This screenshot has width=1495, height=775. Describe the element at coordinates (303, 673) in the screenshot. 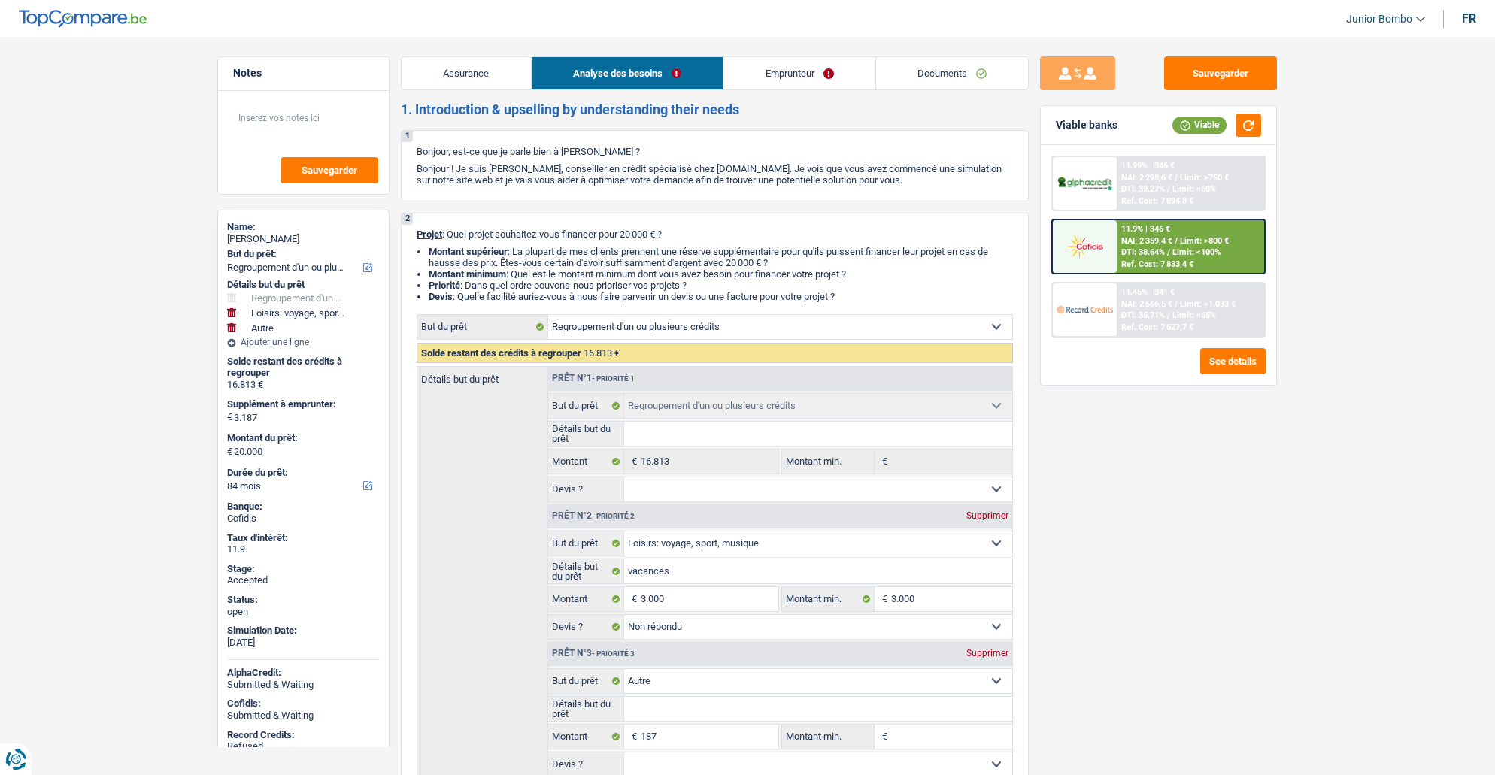

I see `div: AlphaCredit:` at that location.